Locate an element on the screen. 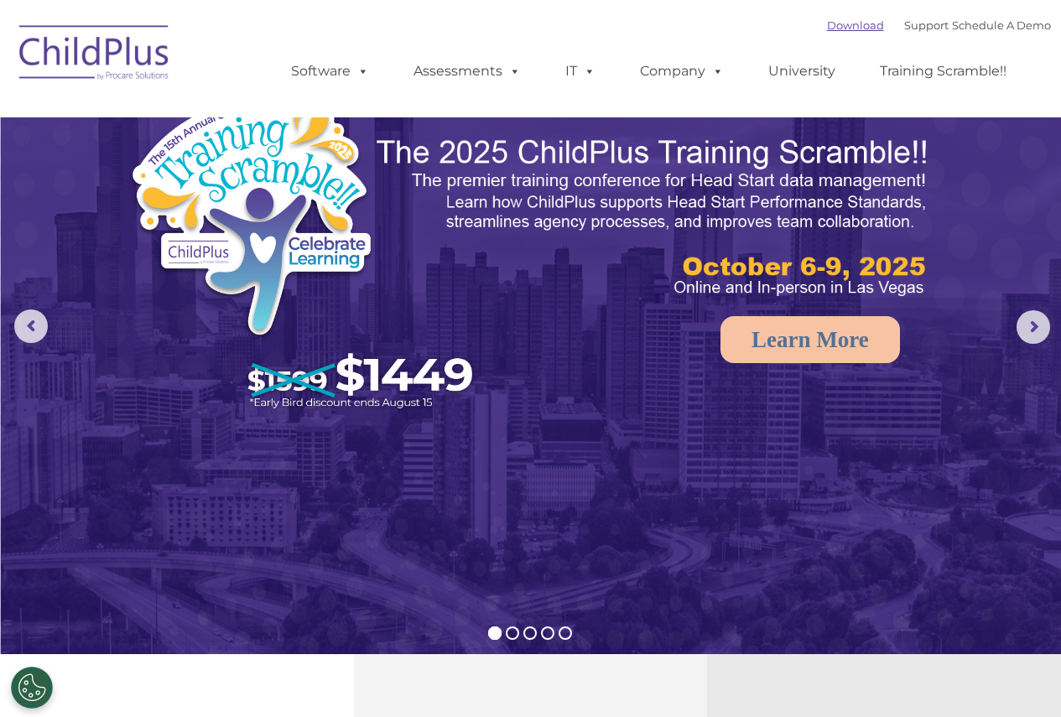  a: Support is located at coordinates (926, 25).